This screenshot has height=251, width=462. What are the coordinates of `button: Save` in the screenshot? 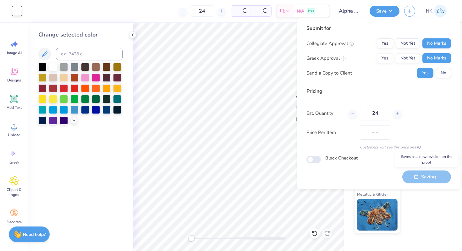 It's located at (384, 11).